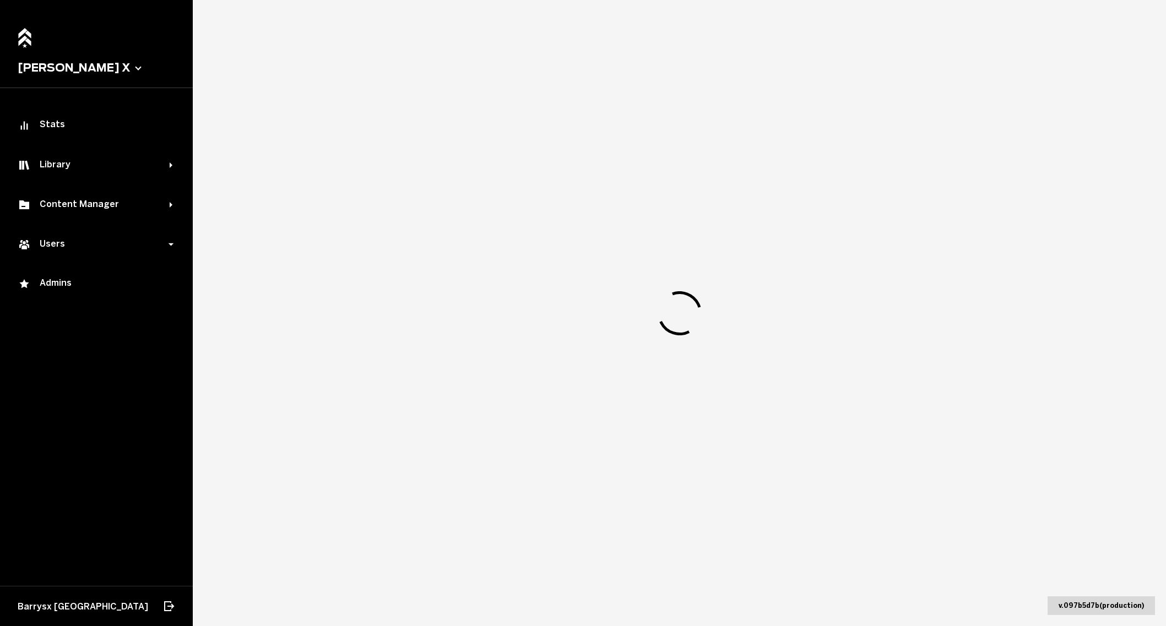 The width and height of the screenshot is (1166, 626). What do you see at coordinates (96, 126) in the screenshot?
I see `div: Stats` at bounding box center [96, 126].